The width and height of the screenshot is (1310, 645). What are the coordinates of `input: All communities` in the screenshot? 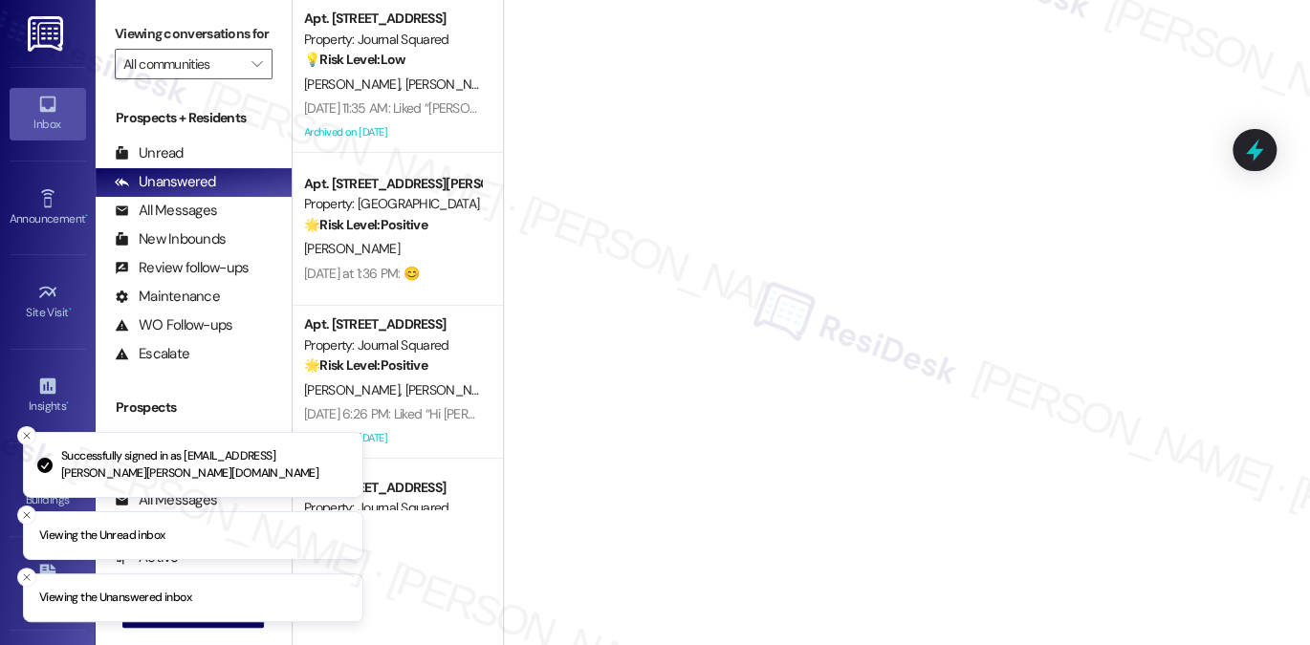 It's located at (183, 64).